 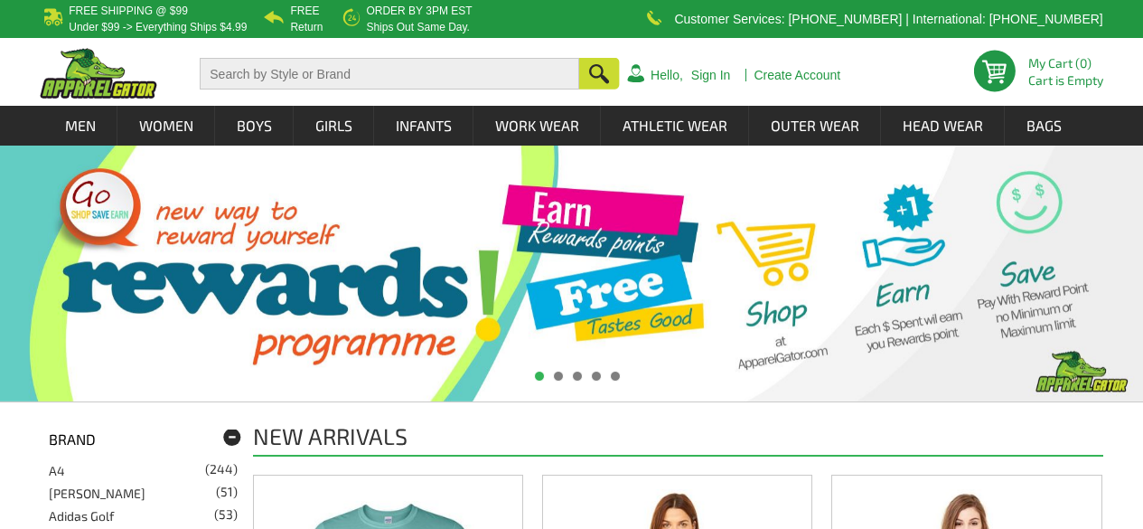 I want to click on p: Return, so click(x=306, y=27).